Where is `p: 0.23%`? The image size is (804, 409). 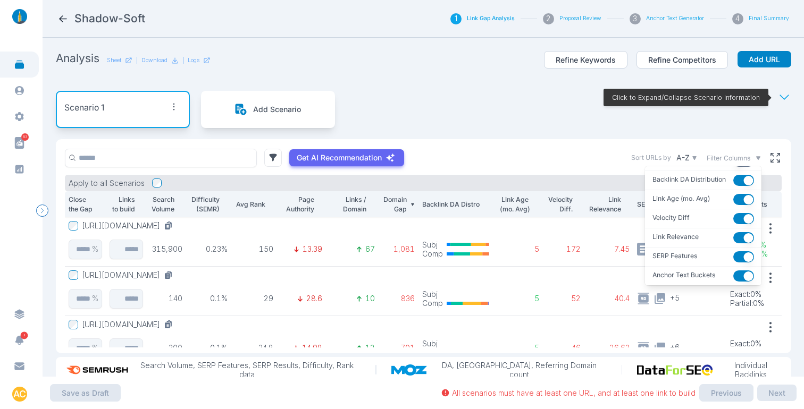
p: 0.23% is located at coordinates (208, 249).